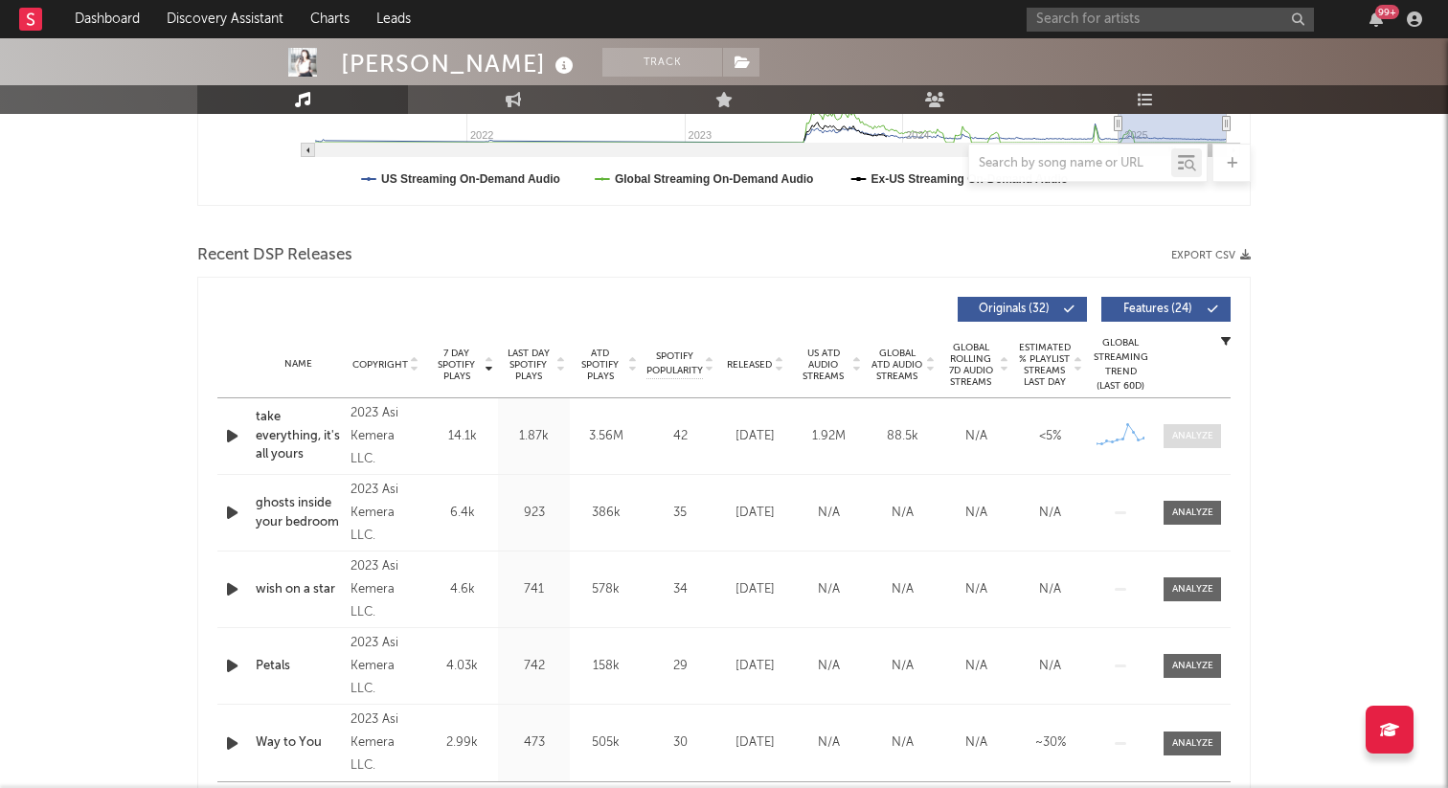  I want to click on div: 99 +, so click(1387, 11).